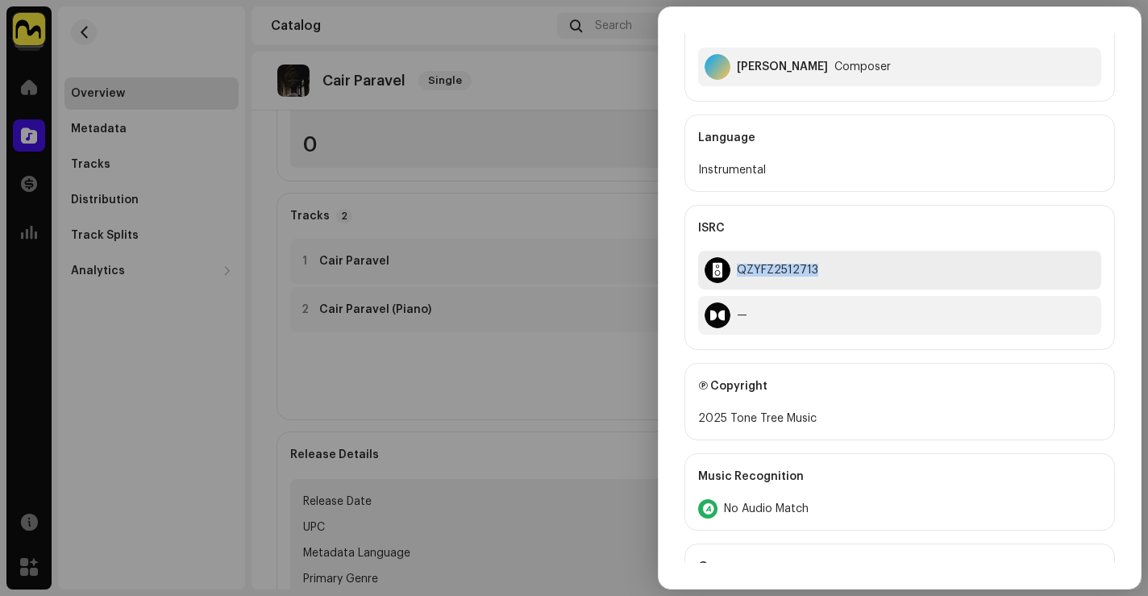  What do you see at coordinates (900, 567) in the screenshot?
I see `div: Genres` at bounding box center [900, 567].